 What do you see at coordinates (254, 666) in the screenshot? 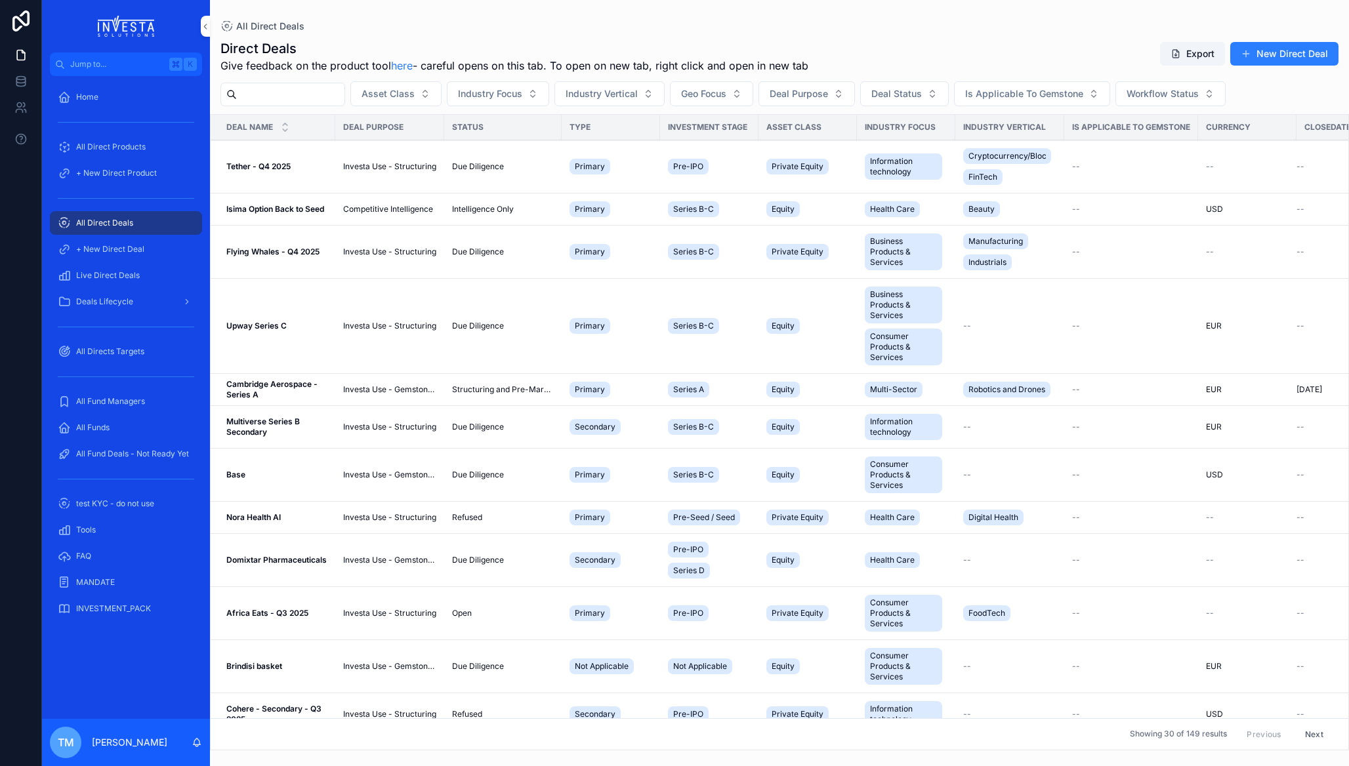
I see `strong: Brindisi basket` at bounding box center [254, 666].